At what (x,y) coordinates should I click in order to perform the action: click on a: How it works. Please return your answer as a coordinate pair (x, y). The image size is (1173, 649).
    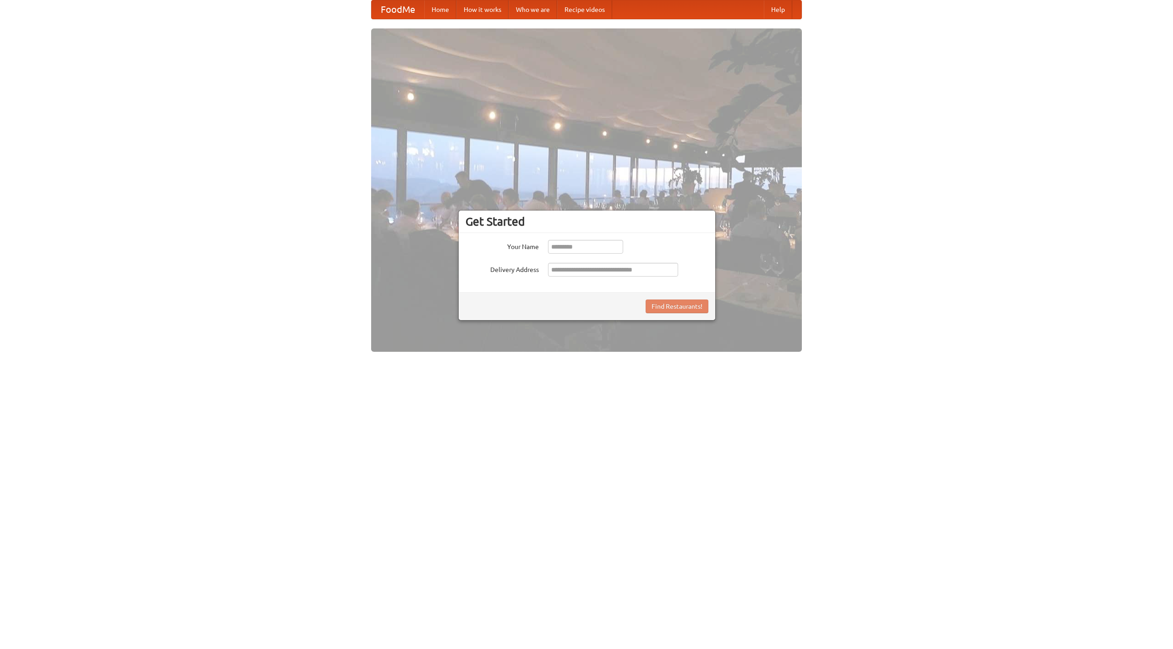
    Looking at the image, I should click on (483, 10).